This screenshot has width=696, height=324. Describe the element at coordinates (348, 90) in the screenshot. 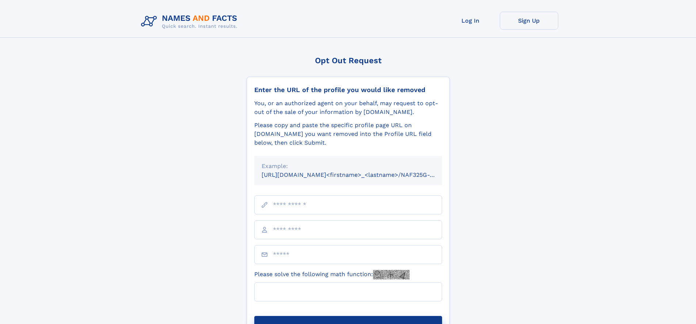

I see `div: Enter the URL of the profile you would like removed` at that location.